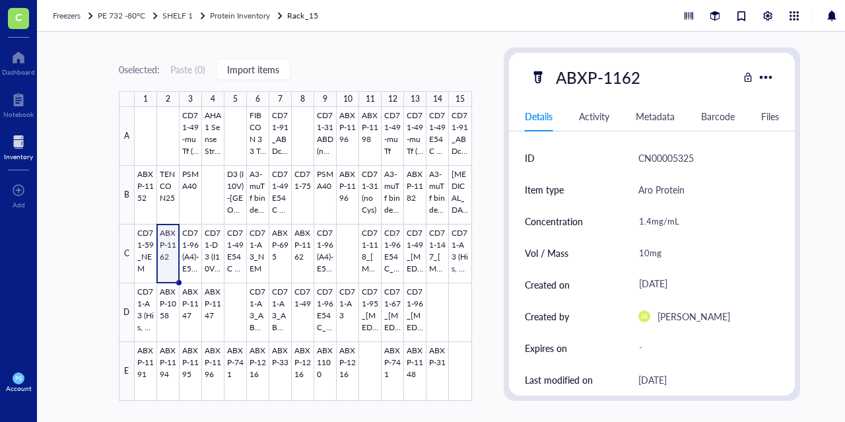 The image size is (845, 422). Describe the element at coordinates (168, 99) in the screenshot. I see `div: 2` at that location.